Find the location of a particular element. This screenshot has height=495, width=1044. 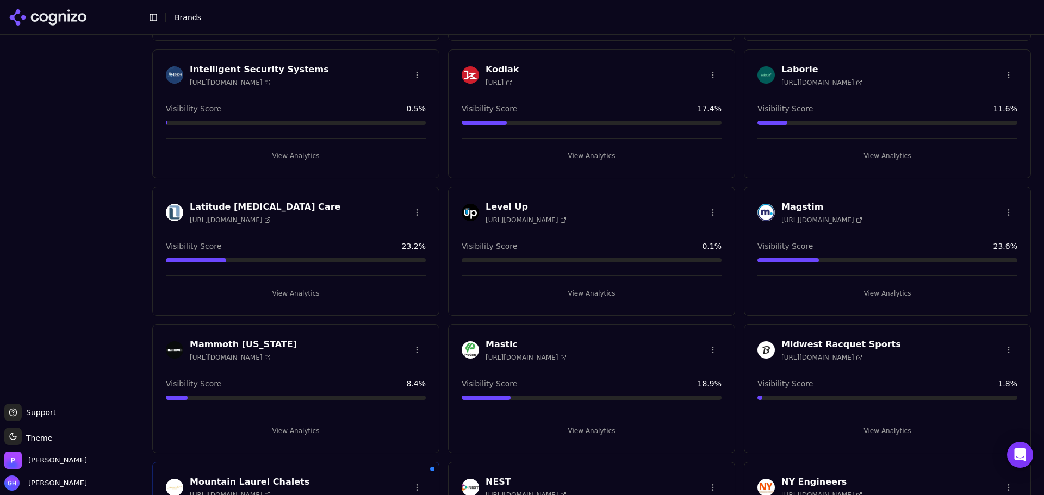

span: Perrill is located at coordinates (58, 460).